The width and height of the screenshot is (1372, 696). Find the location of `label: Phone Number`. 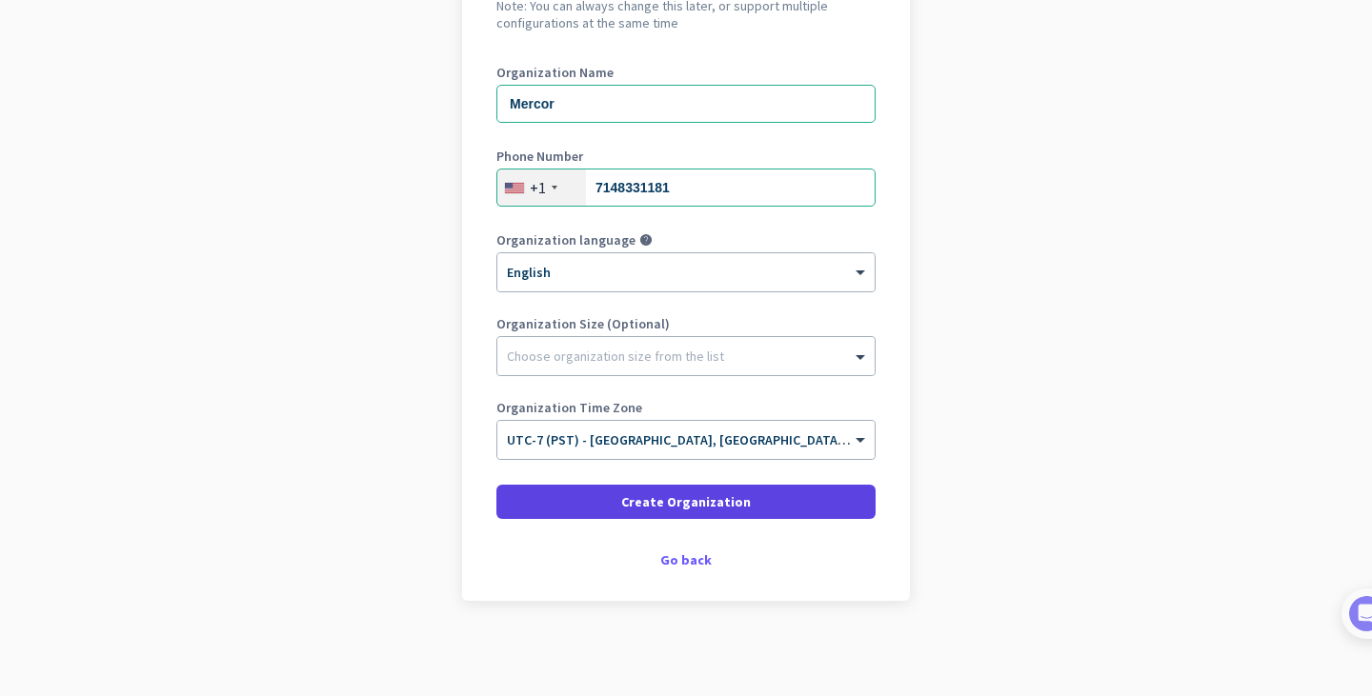

label: Phone Number is located at coordinates (686, 156).